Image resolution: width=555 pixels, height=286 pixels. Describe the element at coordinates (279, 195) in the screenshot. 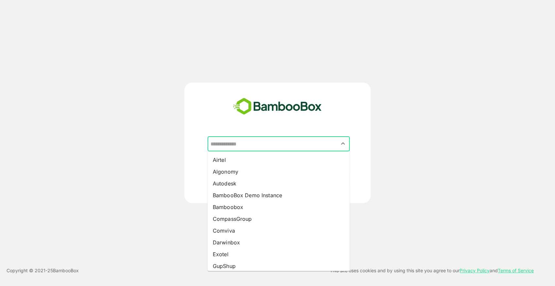

I see `li: BambooBox Demo Instance` at that location.